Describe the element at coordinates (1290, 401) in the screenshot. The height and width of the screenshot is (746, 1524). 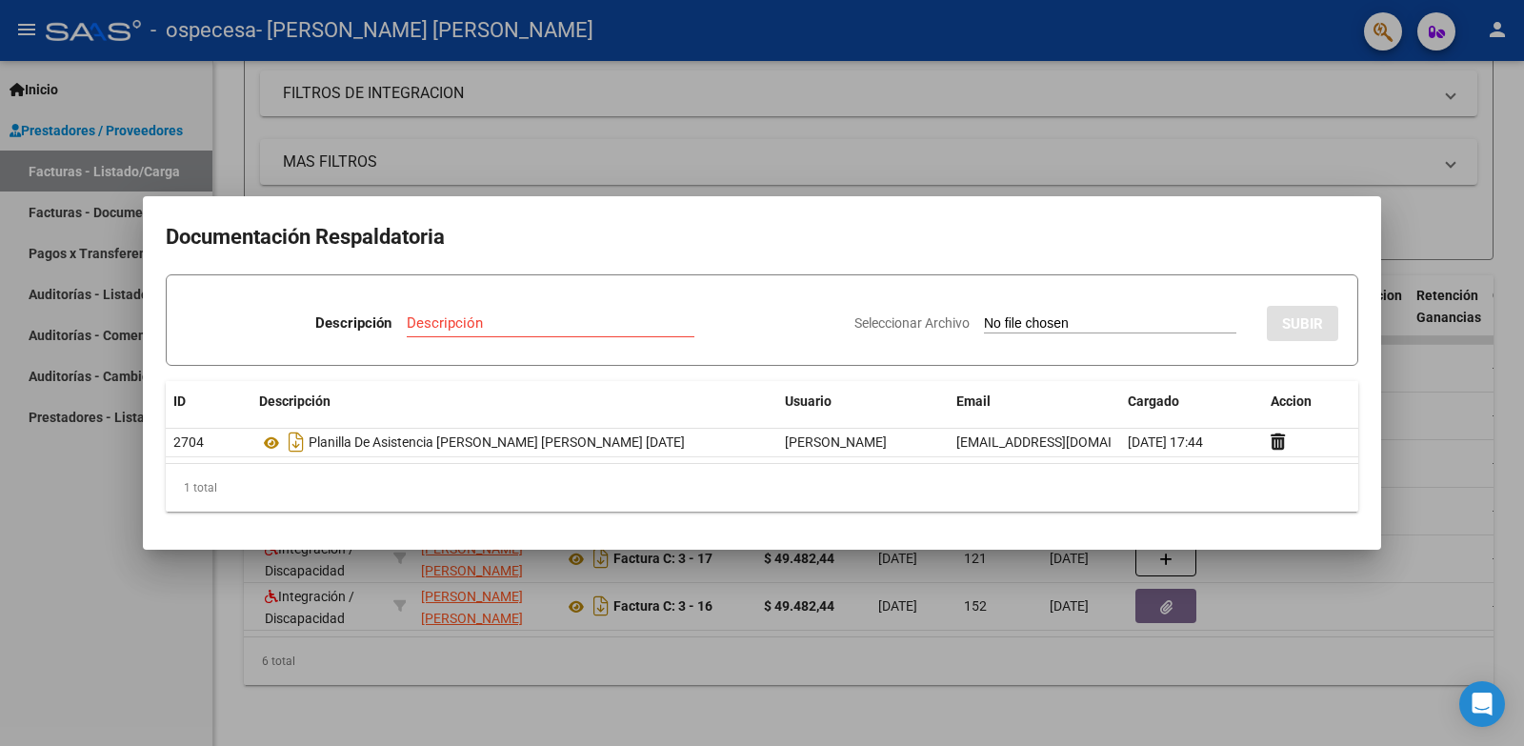
I see `span: Accion` at that location.